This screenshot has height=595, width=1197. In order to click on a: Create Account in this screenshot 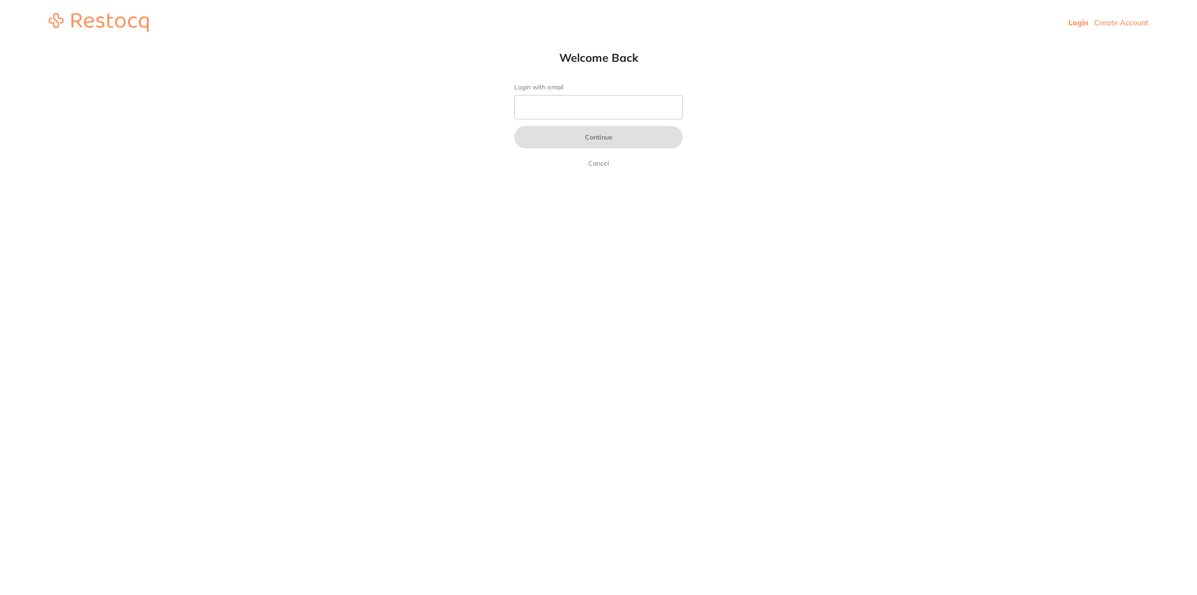, I will do `click(1122, 22)`.